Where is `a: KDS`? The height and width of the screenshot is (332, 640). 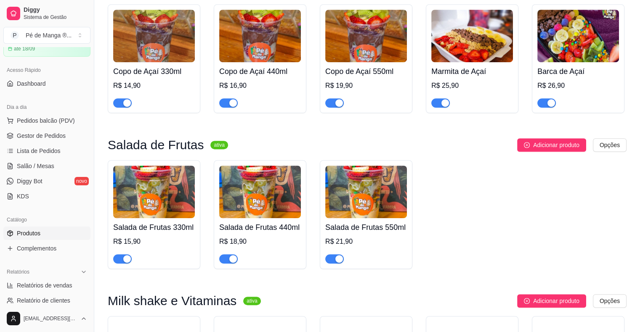 a: KDS is located at coordinates (47, 197).